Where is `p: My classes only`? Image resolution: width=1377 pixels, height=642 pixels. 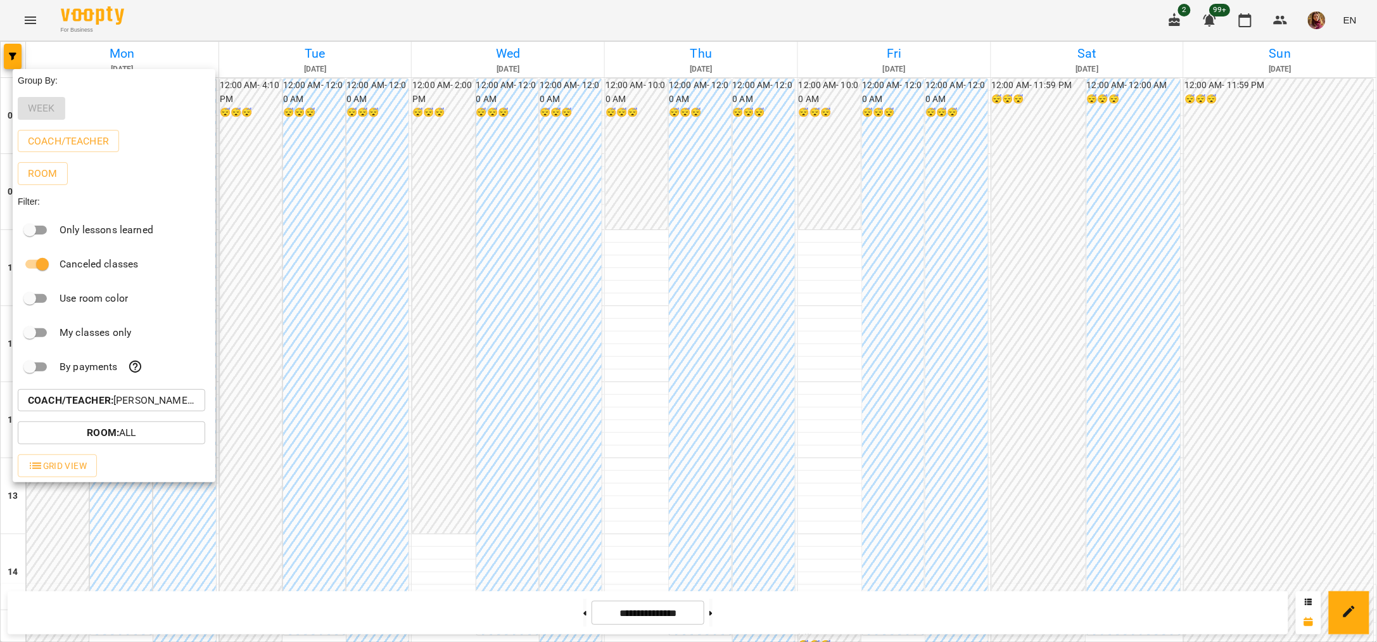
p: My classes only is located at coordinates (95, 333).